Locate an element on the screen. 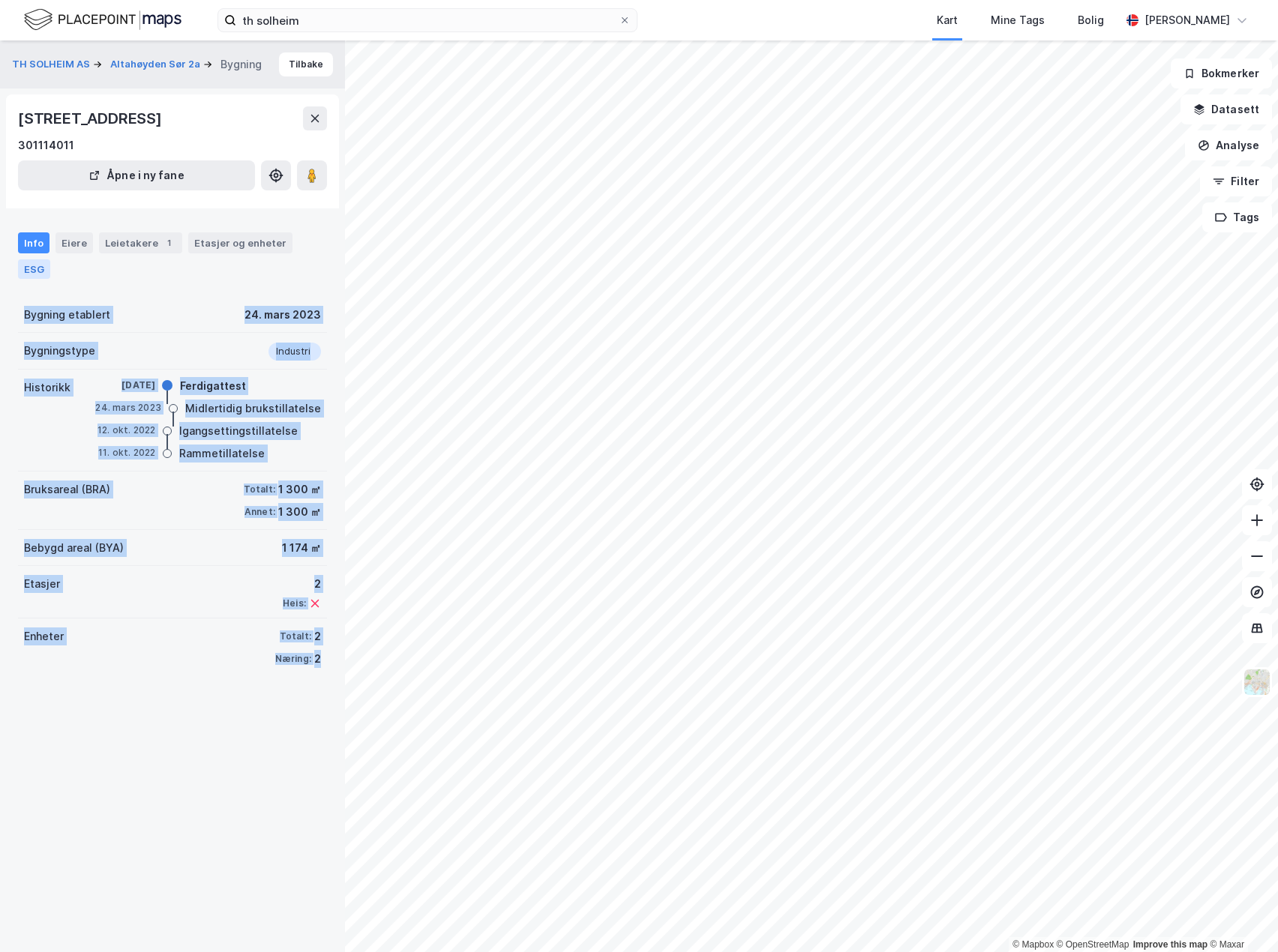 The image size is (1278, 952). div: Bruksareal (BRA) is located at coordinates (66, 490).